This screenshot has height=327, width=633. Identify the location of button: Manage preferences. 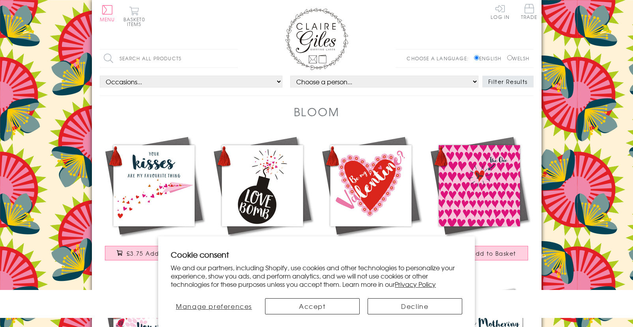
(214, 306).